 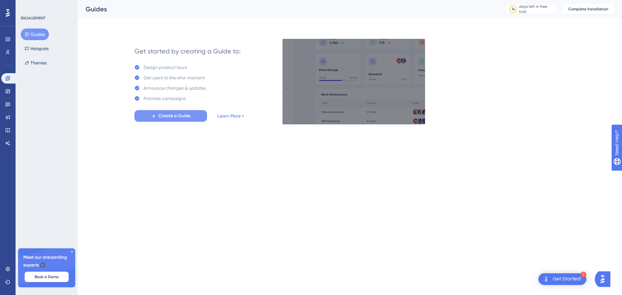 I want to click on span: Create a Guide, so click(x=174, y=116).